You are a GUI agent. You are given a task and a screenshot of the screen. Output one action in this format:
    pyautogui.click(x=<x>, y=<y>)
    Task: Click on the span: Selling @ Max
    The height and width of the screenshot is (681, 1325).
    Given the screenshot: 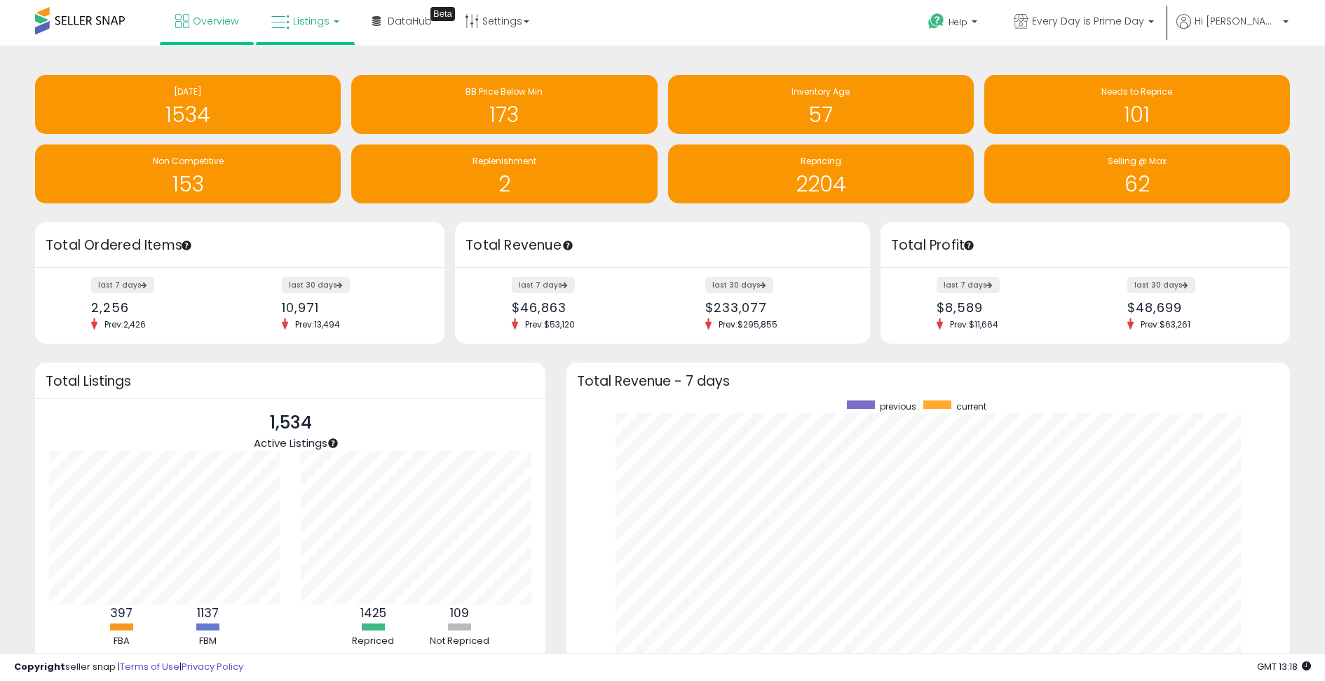 What is the action you would take?
    pyautogui.click(x=1137, y=160)
    